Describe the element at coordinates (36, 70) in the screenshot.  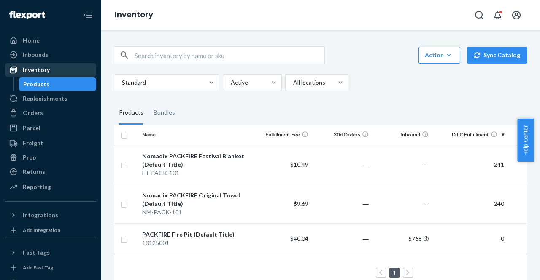
I see `div: Inventory` at that location.